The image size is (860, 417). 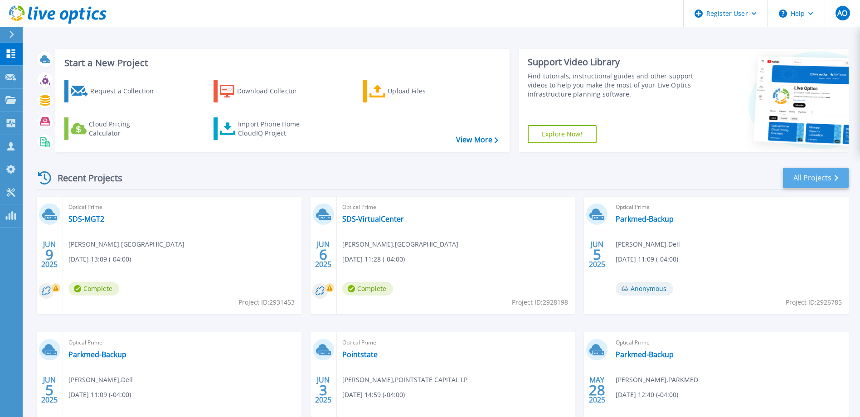 I want to click on div: Find tutorials, instructional guides and other support videos to help you make the most of your L..., so click(x=612, y=85).